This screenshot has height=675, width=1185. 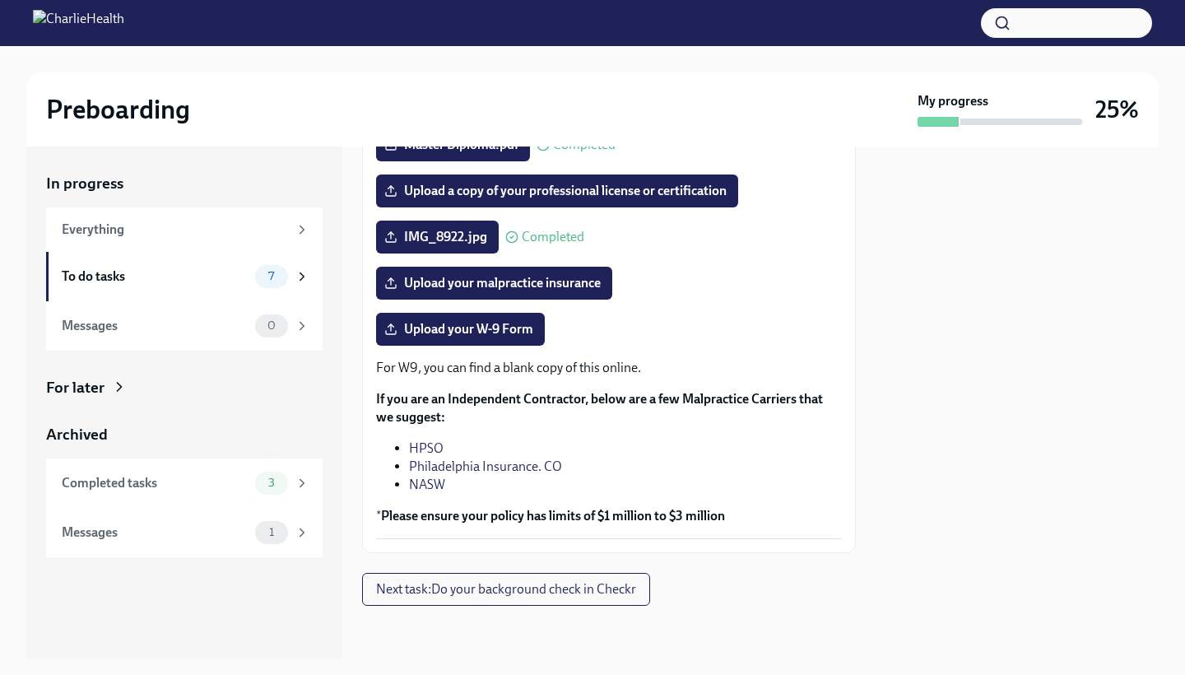 What do you see at coordinates (184, 183) in the screenshot?
I see `a: In progress` at bounding box center [184, 183].